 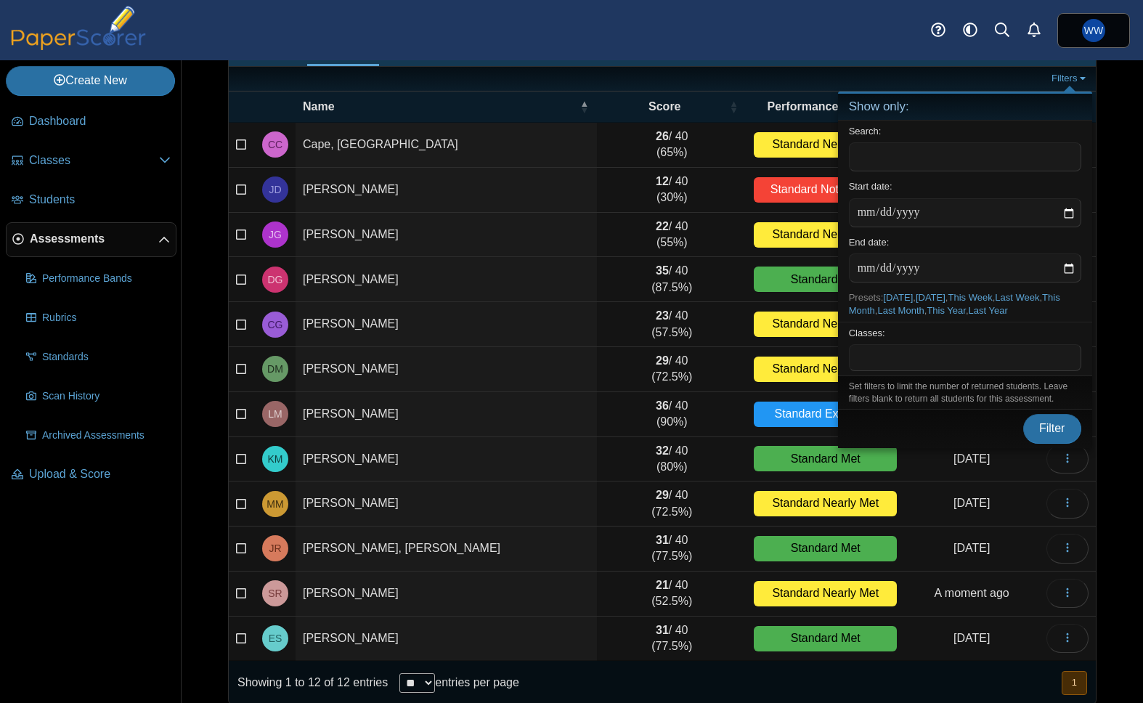 I want to click on span: Dashboard, so click(x=99, y=121).